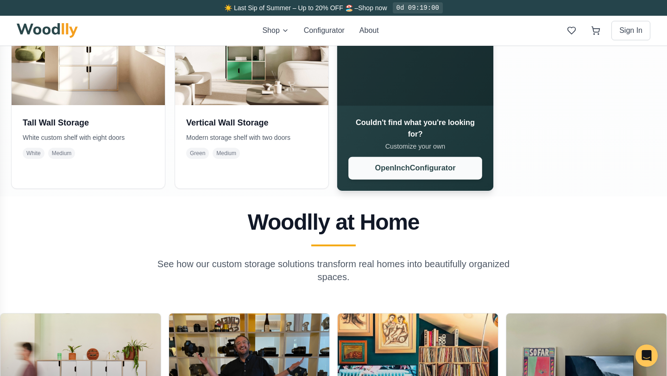 This screenshot has width=667, height=376. Describe the element at coordinates (334, 271) in the screenshot. I see `p: See how our custom storage solutions transform real homes into beautifully organized spaces.` at that location.